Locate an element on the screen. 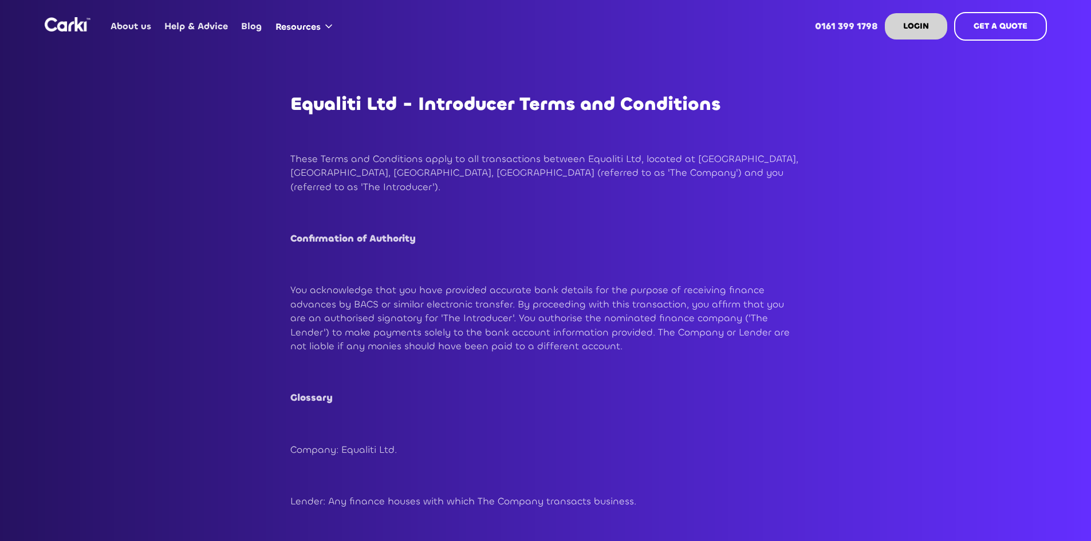 The height and width of the screenshot is (541, 1091). img: Logo is located at coordinates (68, 24).